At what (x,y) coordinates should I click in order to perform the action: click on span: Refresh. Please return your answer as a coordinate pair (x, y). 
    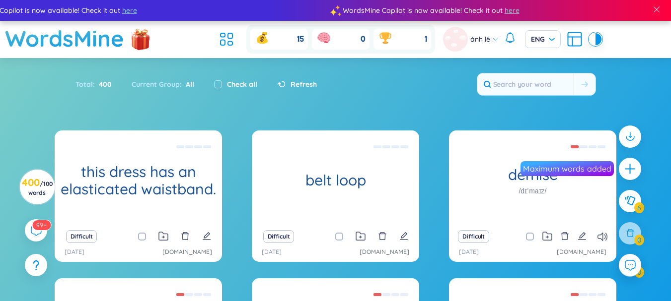
    Looking at the image, I should click on (303, 84).